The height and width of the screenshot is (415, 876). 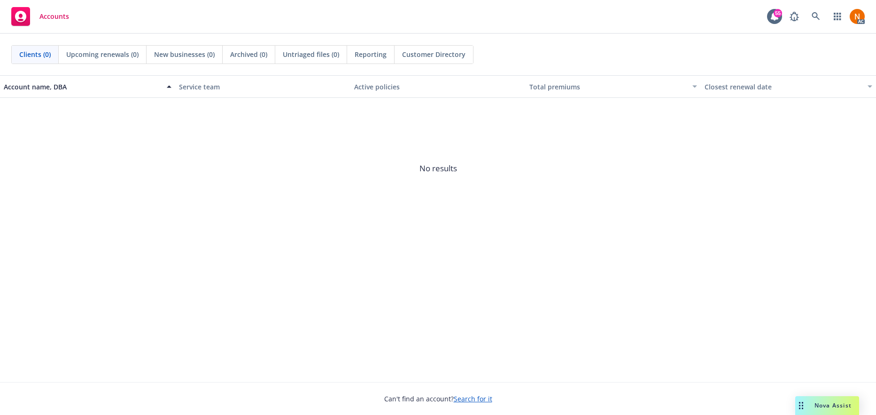 I want to click on span: Clients (0), so click(x=35, y=54).